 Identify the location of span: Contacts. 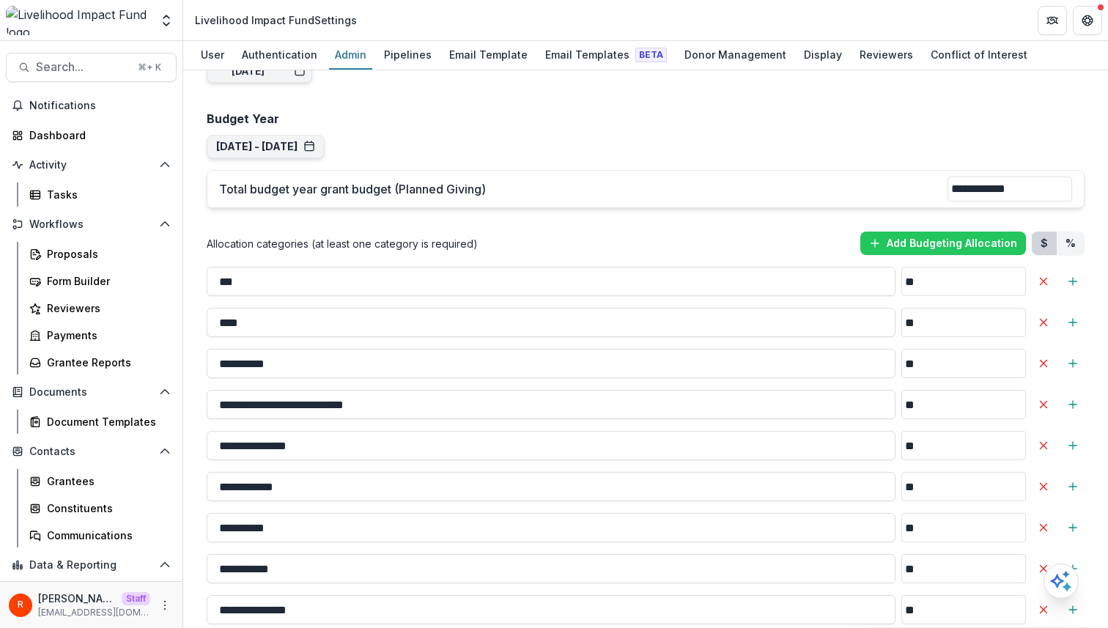
(91, 451).